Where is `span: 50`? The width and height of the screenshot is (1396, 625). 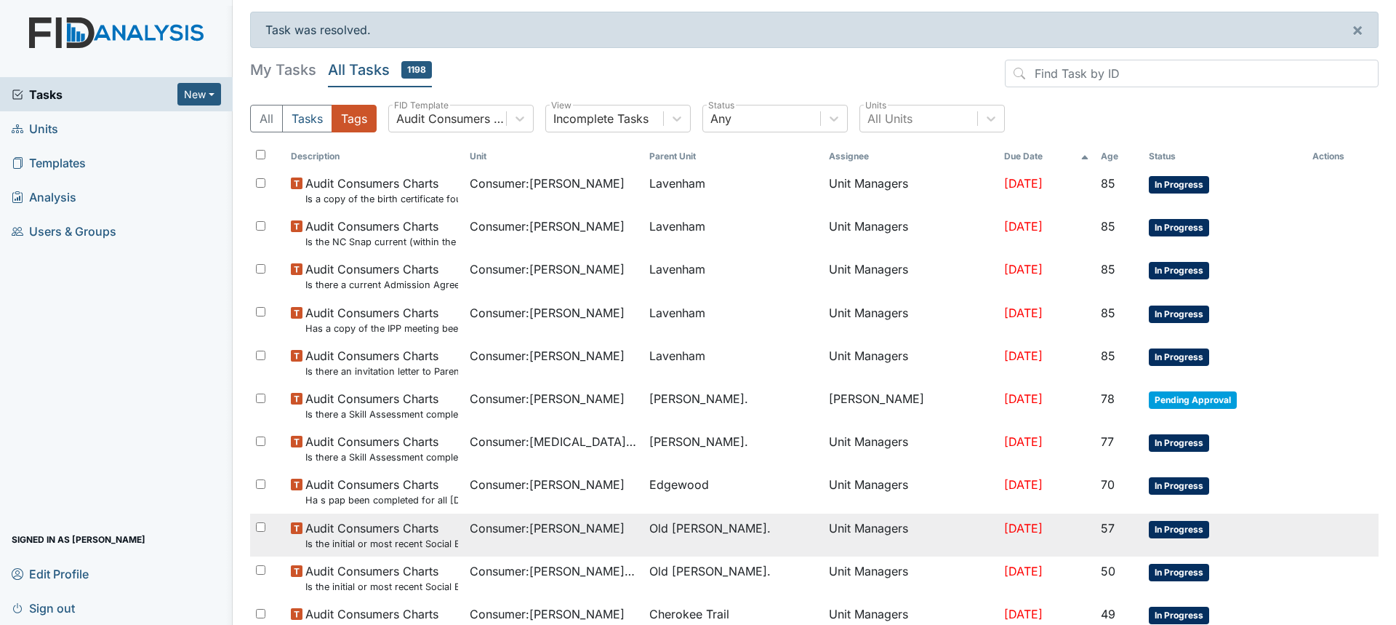 span: 50 is located at coordinates (1108, 571).